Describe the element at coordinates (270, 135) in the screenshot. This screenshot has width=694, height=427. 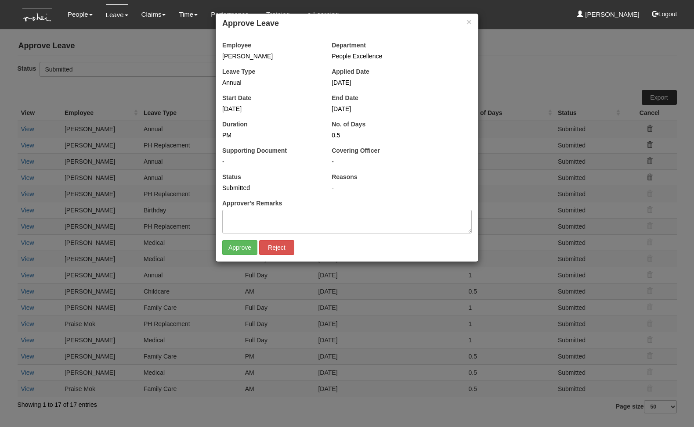
I see `div: PM` at that location.